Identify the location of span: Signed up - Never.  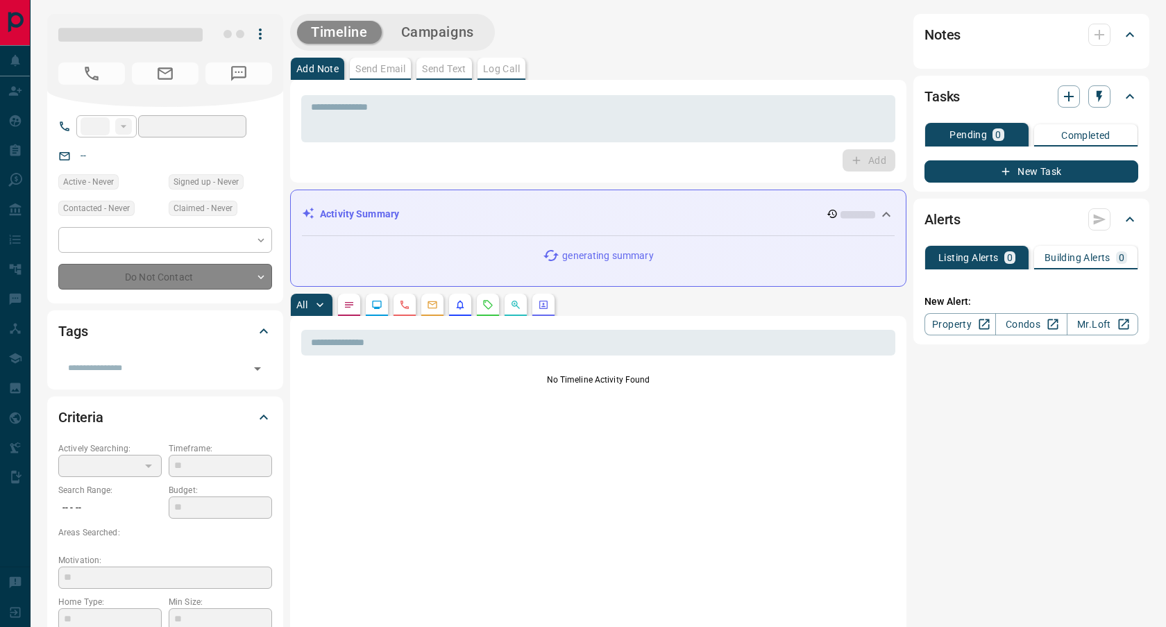
(206, 182).